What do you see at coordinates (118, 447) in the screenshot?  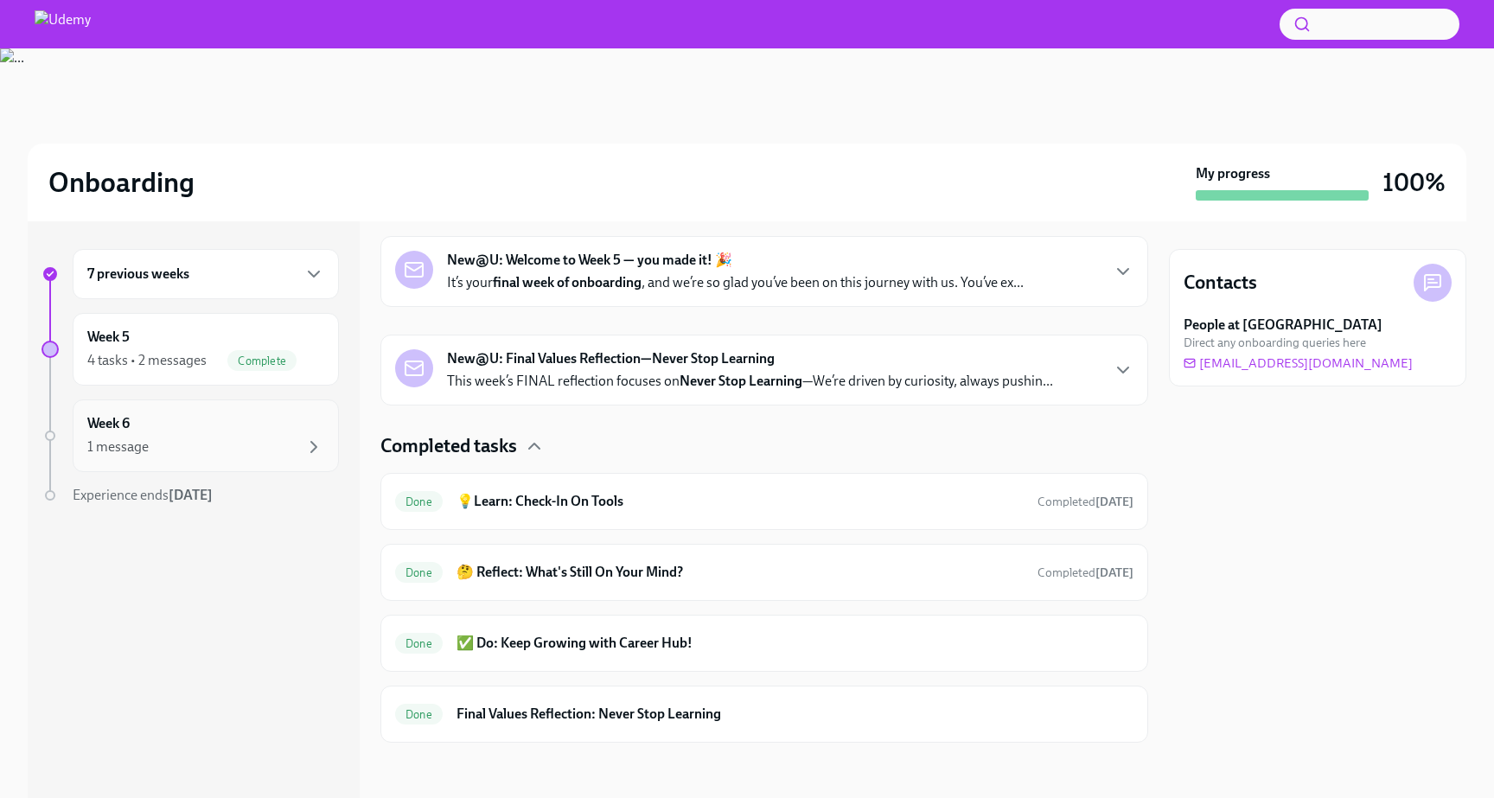 I see `div: 1 message` at bounding box center [118, 447].